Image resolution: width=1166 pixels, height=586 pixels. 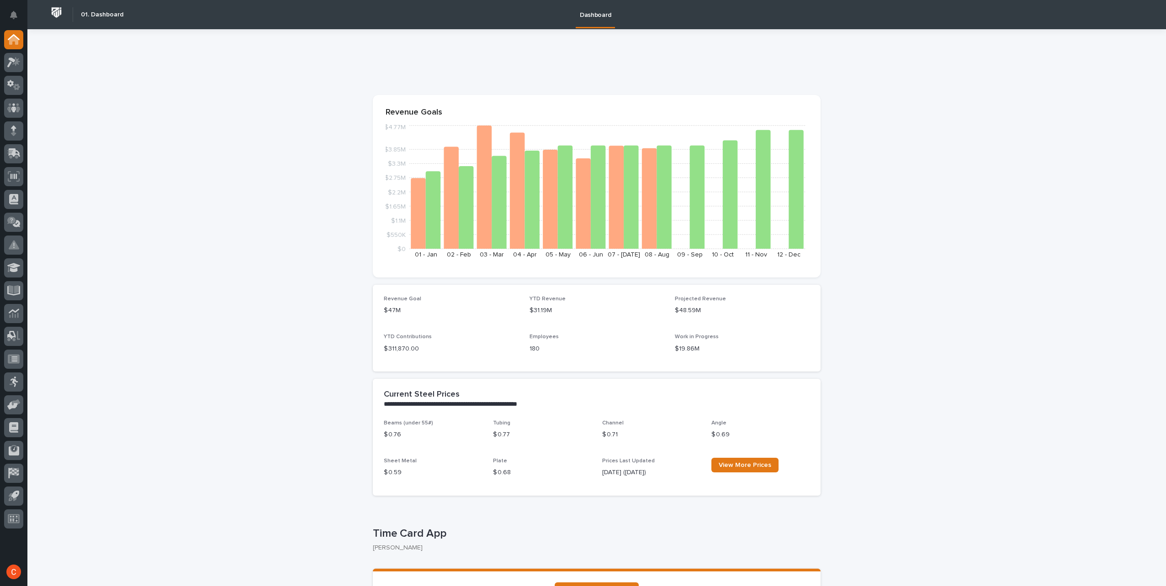 What do you see at coordinates (542, 473) in the screenshot?
I see `p: $ 0.68` at bounding box center [542, 473].